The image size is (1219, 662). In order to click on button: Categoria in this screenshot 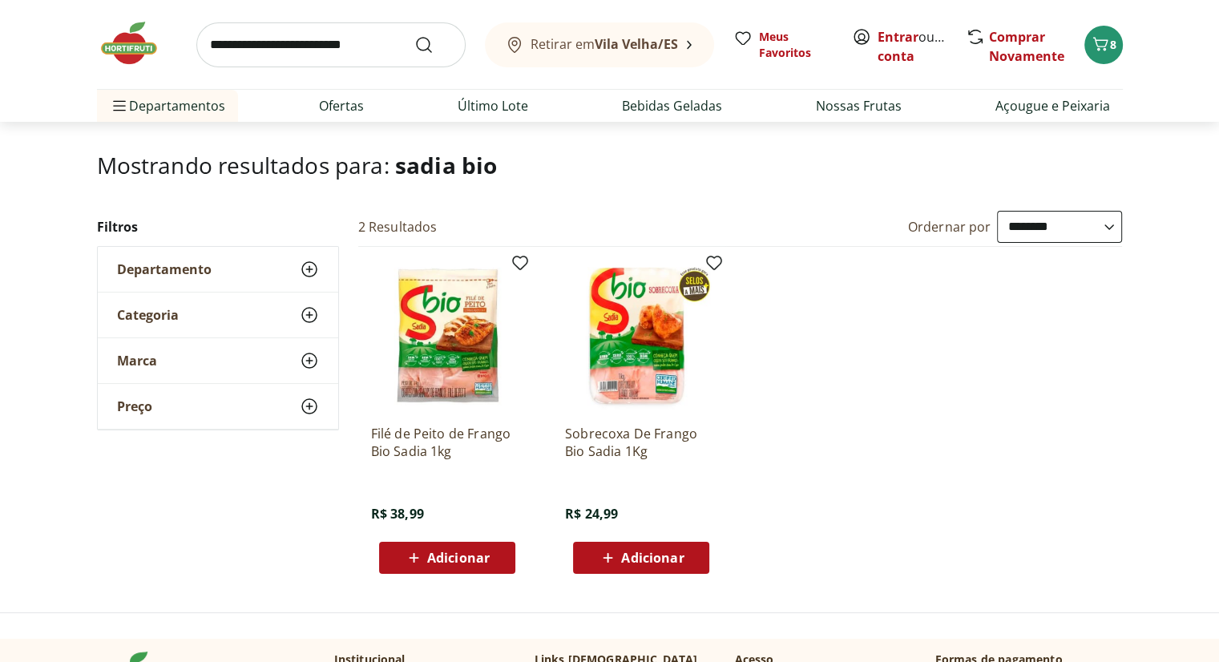, I will do `click(218, 315)`.